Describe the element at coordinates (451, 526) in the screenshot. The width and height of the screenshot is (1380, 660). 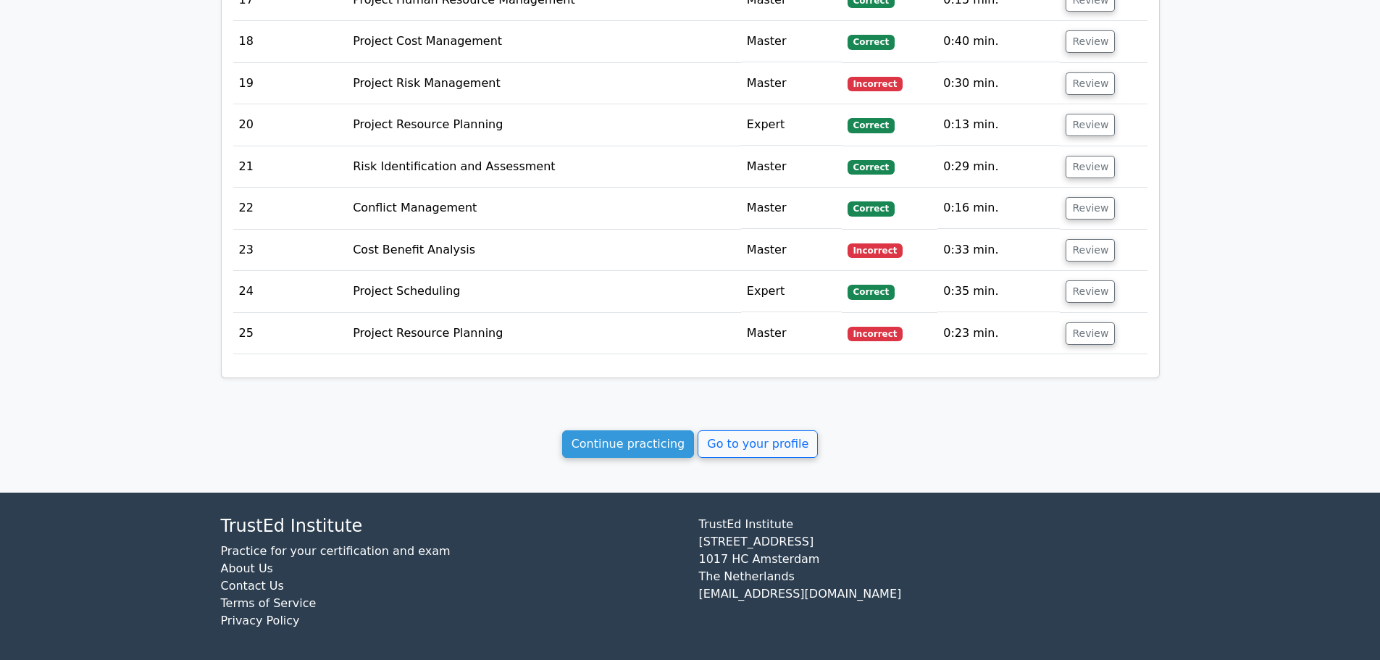
I see `h4: TrustEd Institute` at that location.